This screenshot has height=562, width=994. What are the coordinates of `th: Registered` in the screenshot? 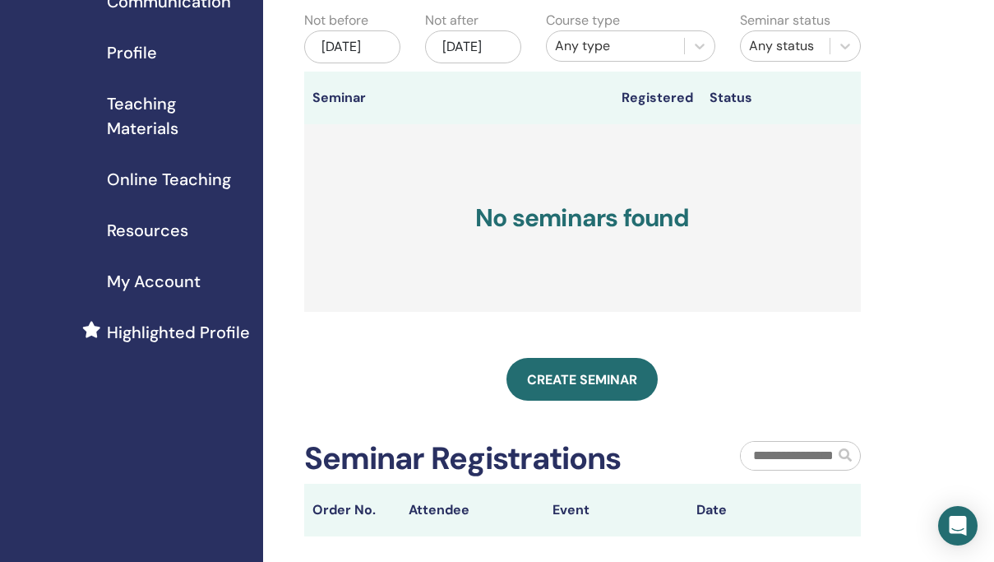 It's located at (657, 98).